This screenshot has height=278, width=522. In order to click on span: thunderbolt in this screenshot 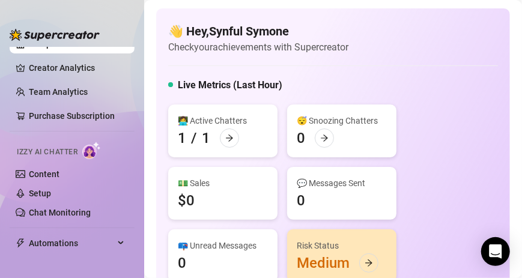, I will do `click(20, 243)`.